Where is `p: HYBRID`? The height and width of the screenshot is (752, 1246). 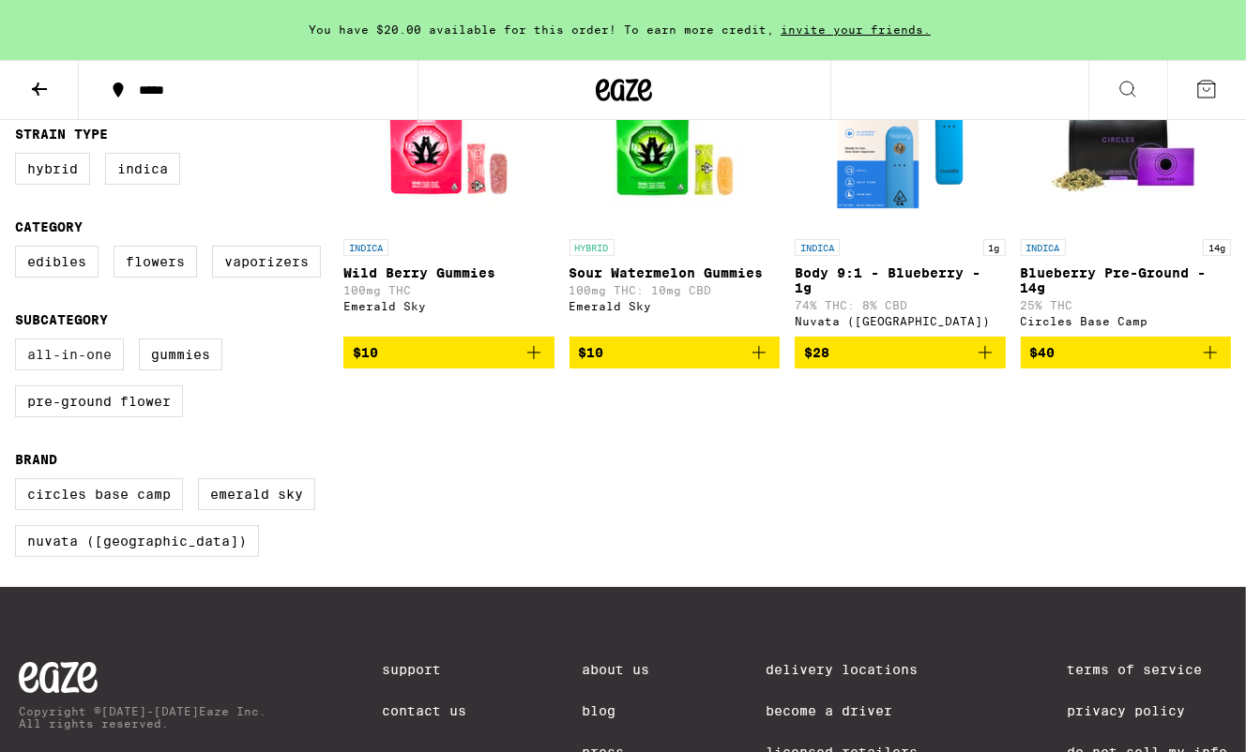
p: HYBRID is located at coordinates (592, 248).